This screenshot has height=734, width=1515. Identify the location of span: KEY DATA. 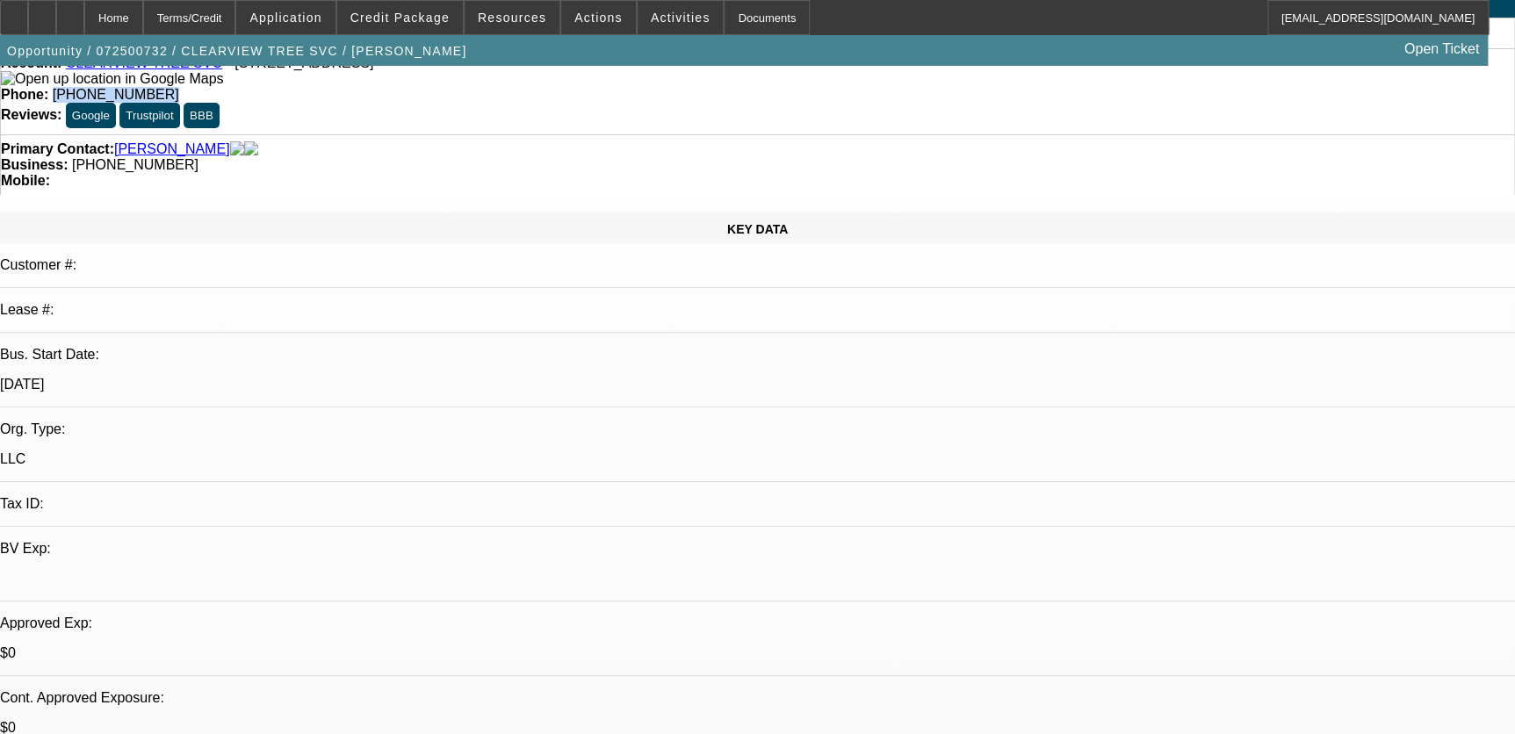
(757, 229).